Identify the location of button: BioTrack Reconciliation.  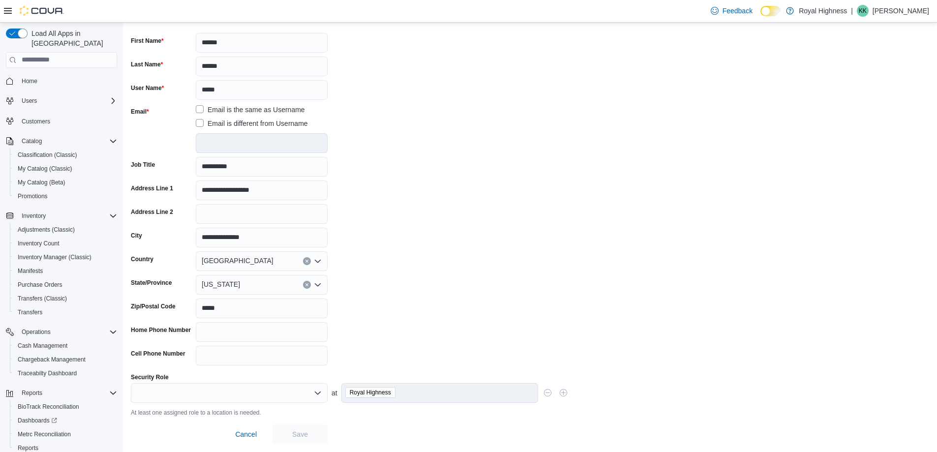
(65, 407).